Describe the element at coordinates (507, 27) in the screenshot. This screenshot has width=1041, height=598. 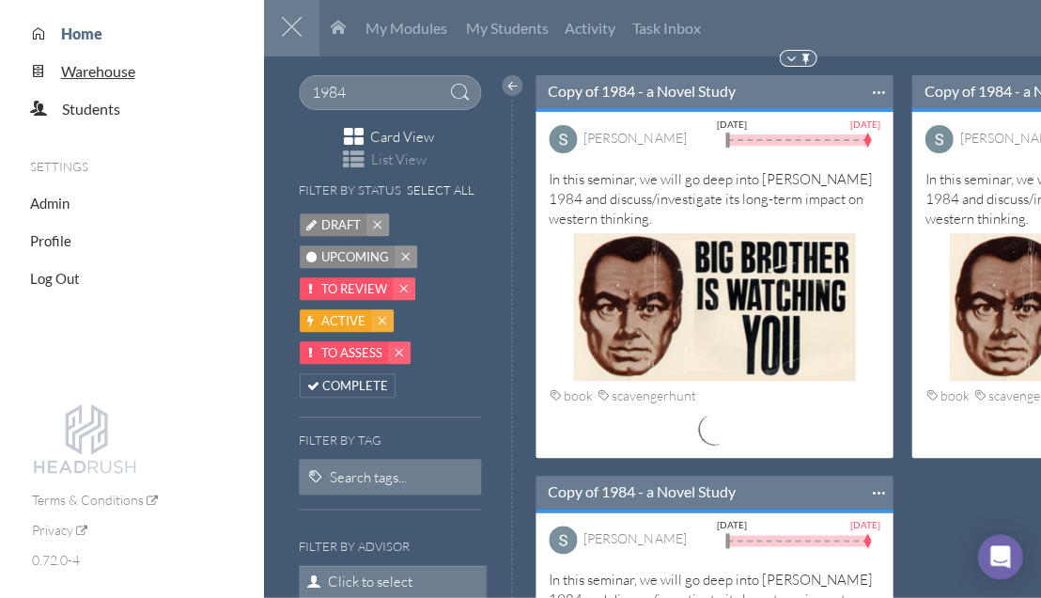
I see `span: My Students` at that location.